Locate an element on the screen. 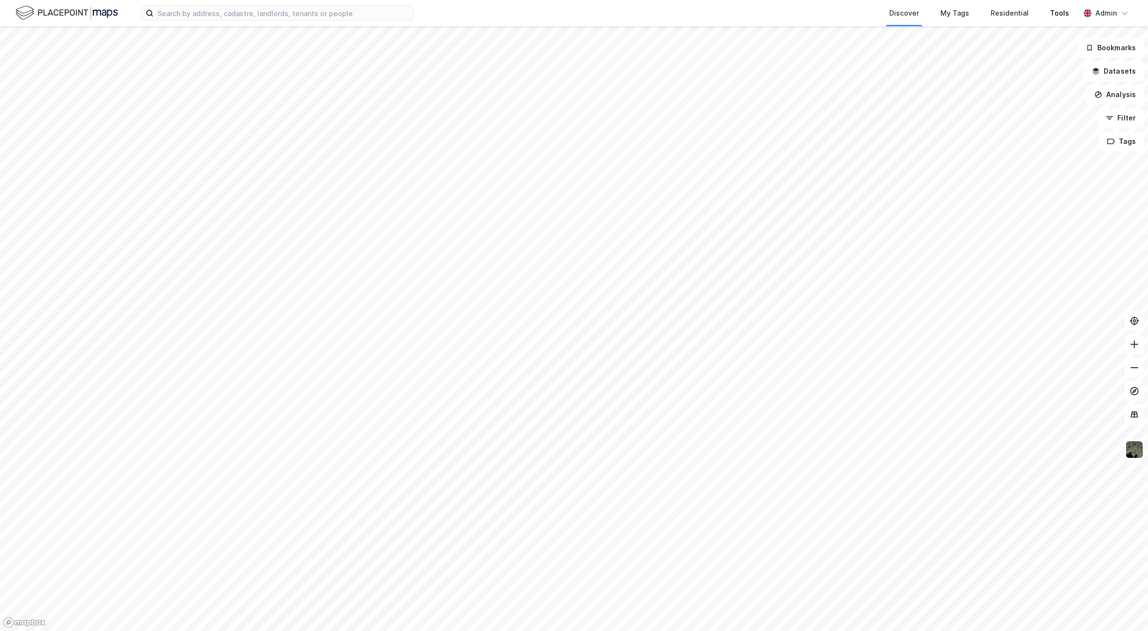 This screenshot has height=631, width=1148. img: 9k= is located at coordinates (1134, 449).